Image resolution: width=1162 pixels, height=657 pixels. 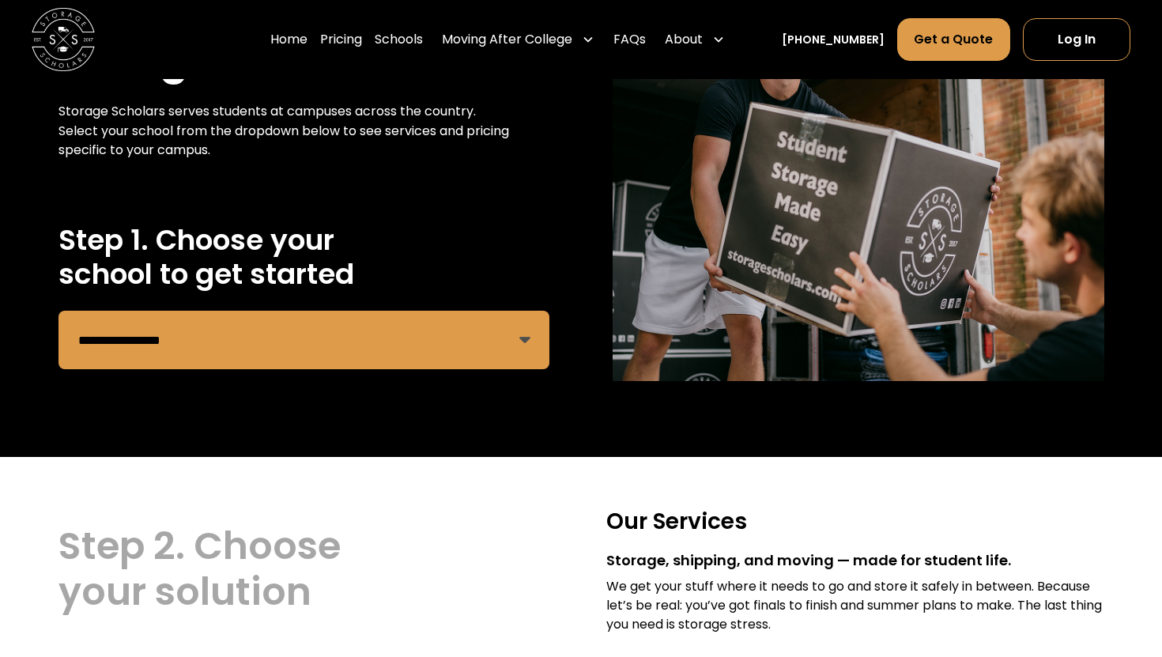 I want to click on a: Home, so click(x=288, y=40).